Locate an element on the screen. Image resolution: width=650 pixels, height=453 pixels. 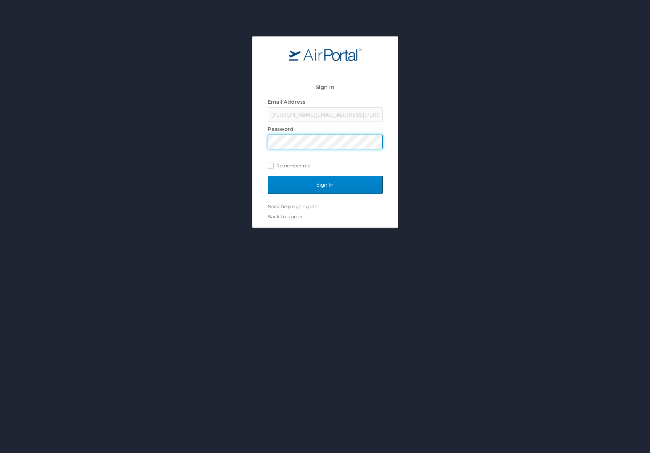
a: Back to sign in is located at coordinates (285, 216).